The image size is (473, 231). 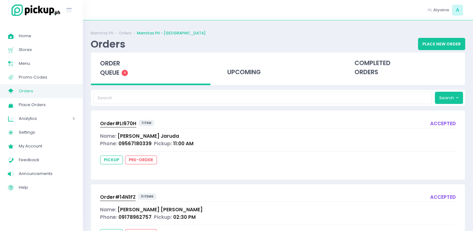 I want to click on img: logo, so click(x=34, y=10).